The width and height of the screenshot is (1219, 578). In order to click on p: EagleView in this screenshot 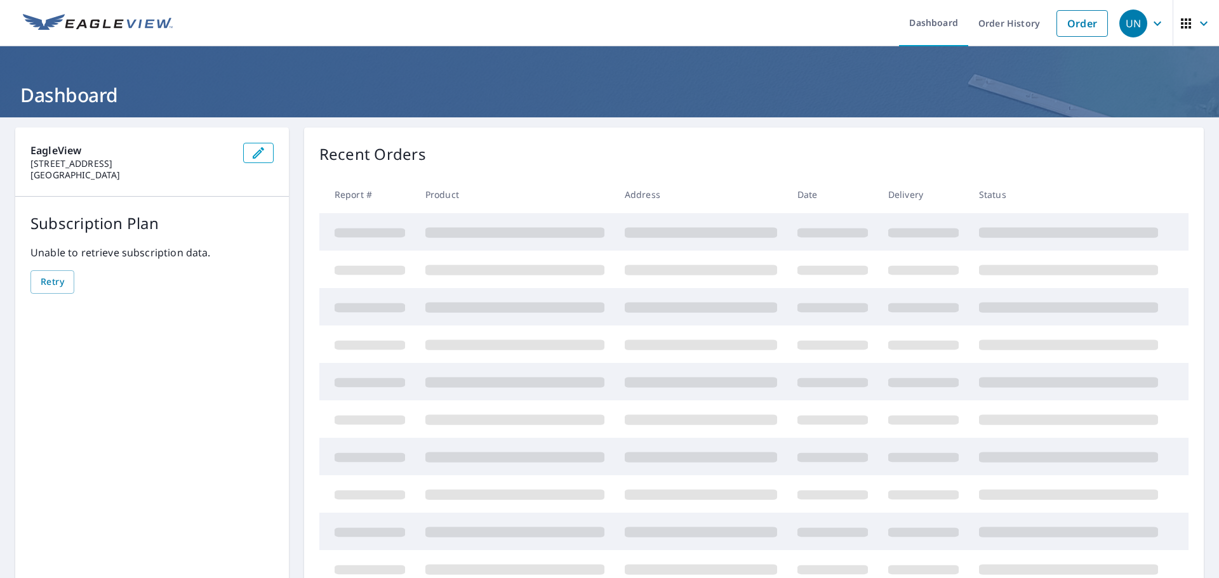, I will do `click(131, 150)`.